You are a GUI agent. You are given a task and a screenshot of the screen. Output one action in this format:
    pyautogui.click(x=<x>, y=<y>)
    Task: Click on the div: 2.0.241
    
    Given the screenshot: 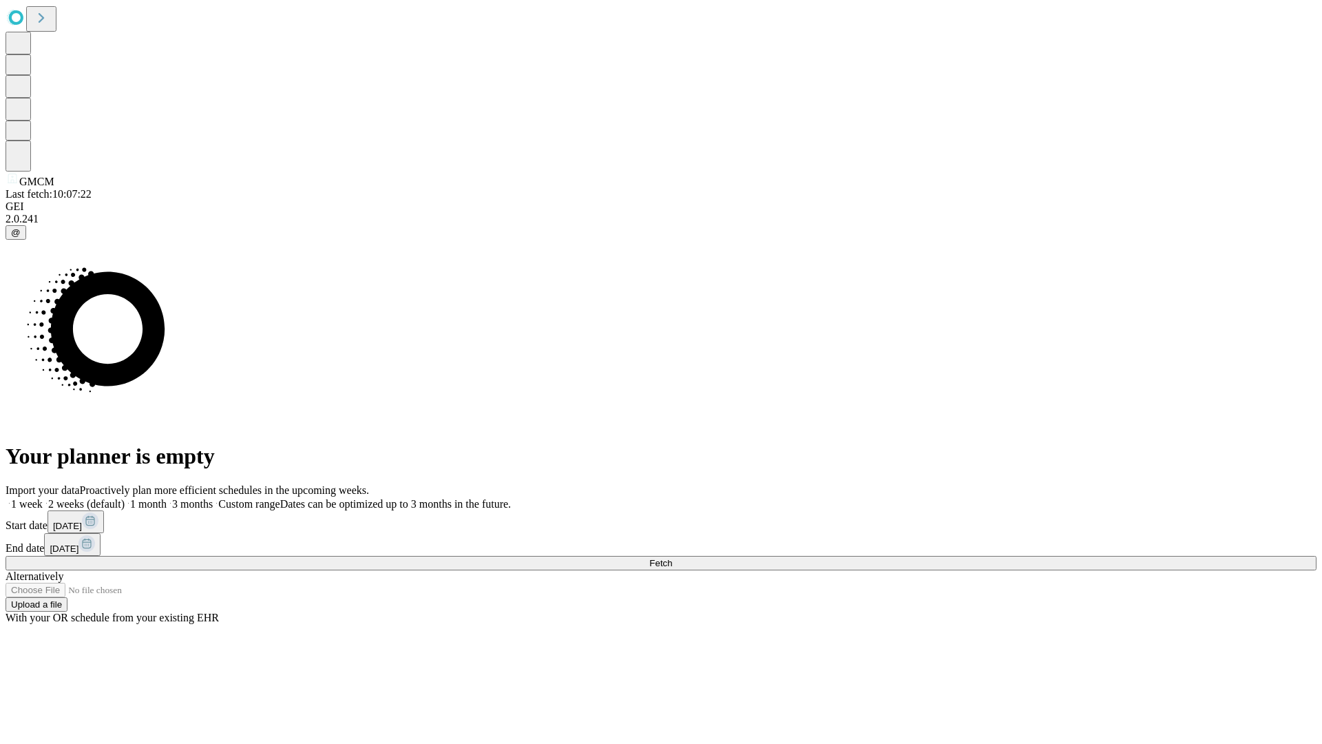 What is the action you would take?
    pyautogui.click(x=661, y=219)
    